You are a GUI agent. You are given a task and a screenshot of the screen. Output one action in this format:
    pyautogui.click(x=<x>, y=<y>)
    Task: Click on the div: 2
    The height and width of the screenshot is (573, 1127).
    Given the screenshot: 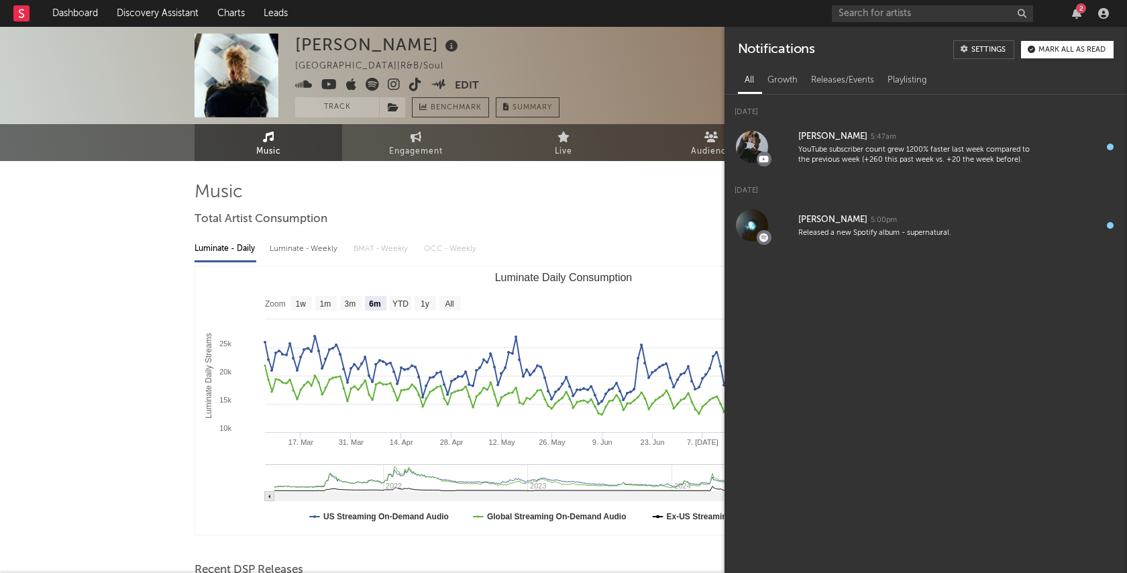 What is the action you would take?
    pyautogui.click(x=1081, y=8)
    